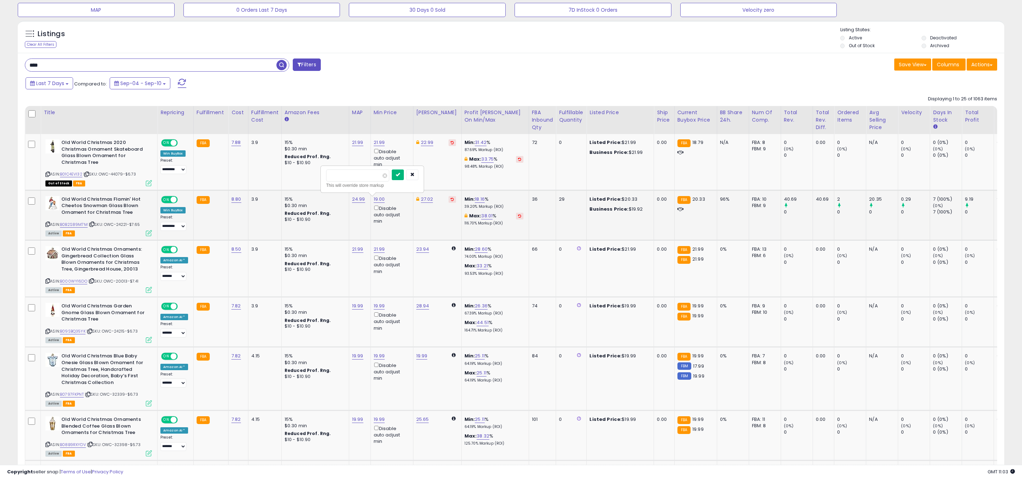  I want to click on a: 28.60, so click(481, 249).